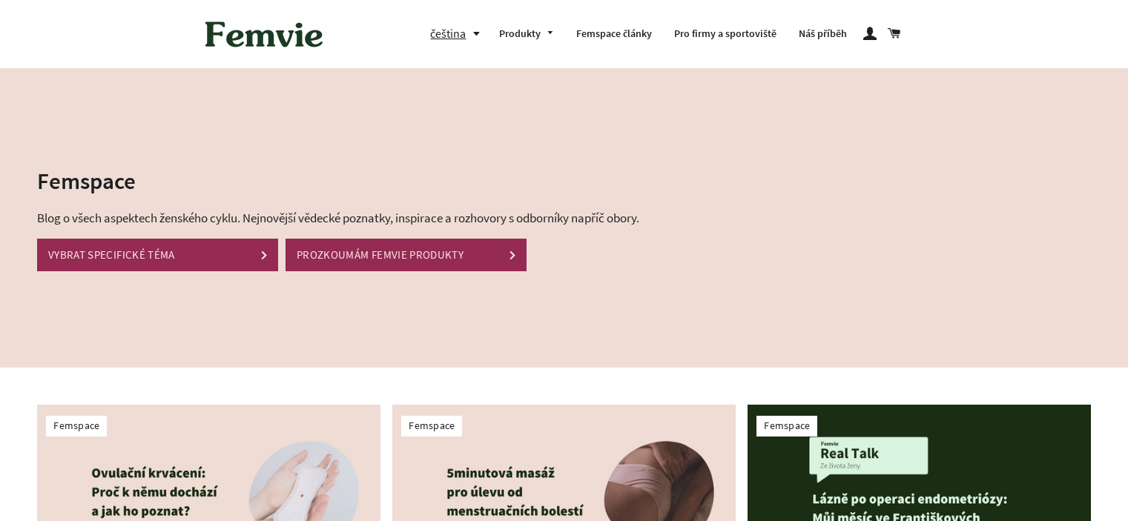 This screenshot has height=521, width=1128. Describe the element at coordinates (346, 218) in the screenshot. I see `p: Blog o všech aspektech ženského cyklu. Nejnovější vědecké poznatky, inspirace a rozhovory s odbor...` at that location.